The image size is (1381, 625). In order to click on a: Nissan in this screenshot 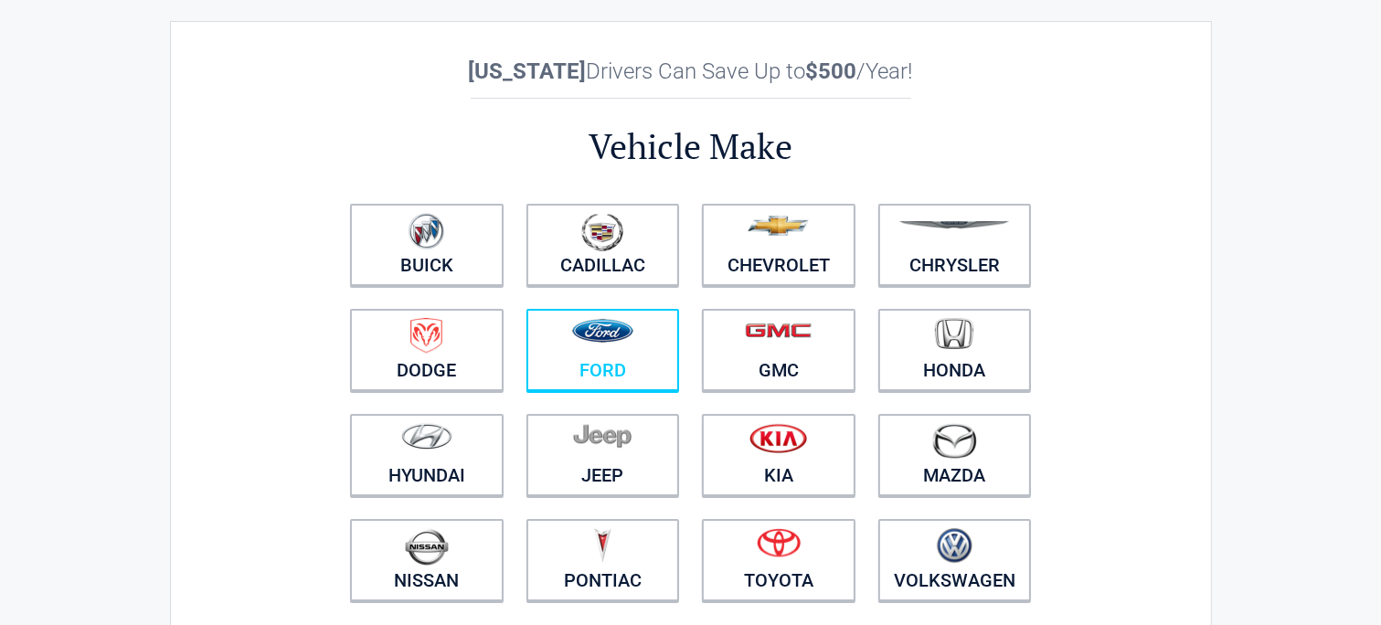, I will do `click(427, 560)`.